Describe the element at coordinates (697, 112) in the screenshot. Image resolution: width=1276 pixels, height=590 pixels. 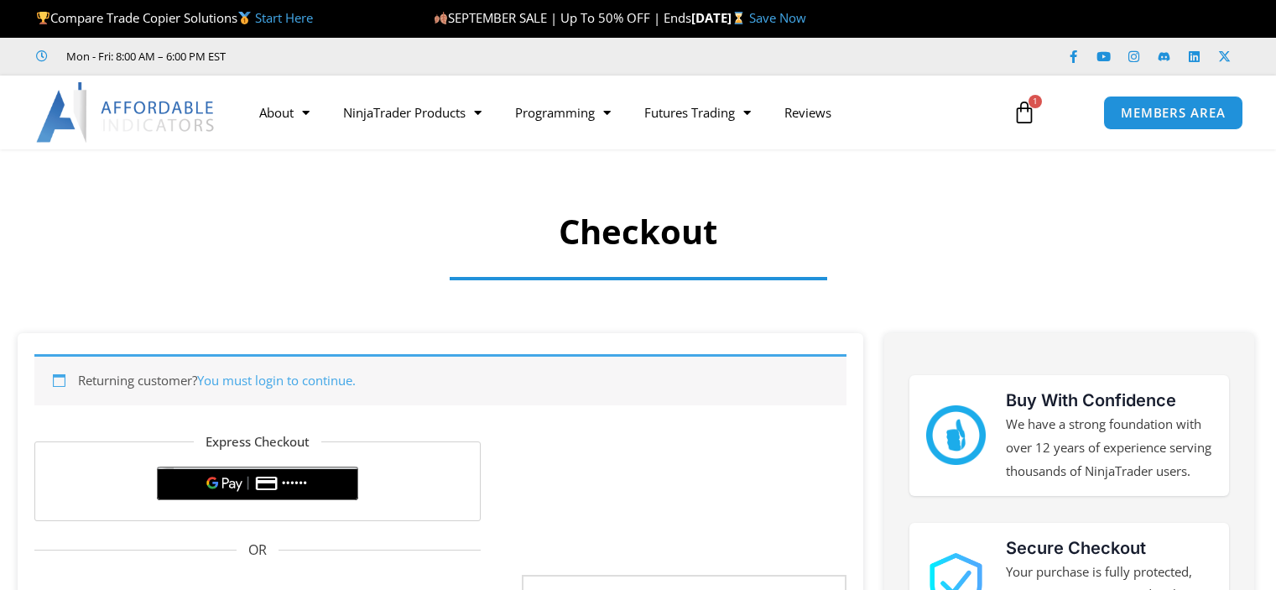
I see `a: Futures Trading` at that location.